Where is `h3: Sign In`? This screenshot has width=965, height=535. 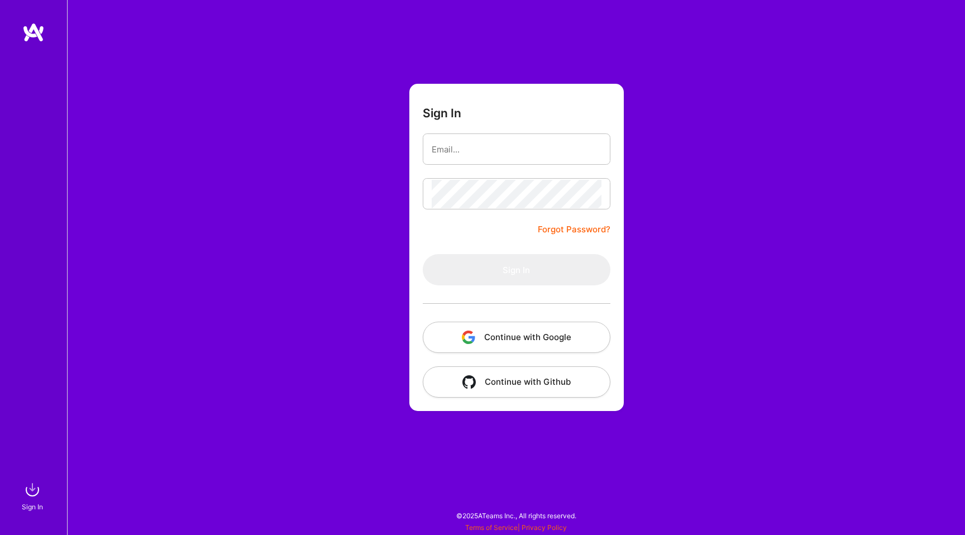 h3: Sign In is located at coordinates (442, 113).